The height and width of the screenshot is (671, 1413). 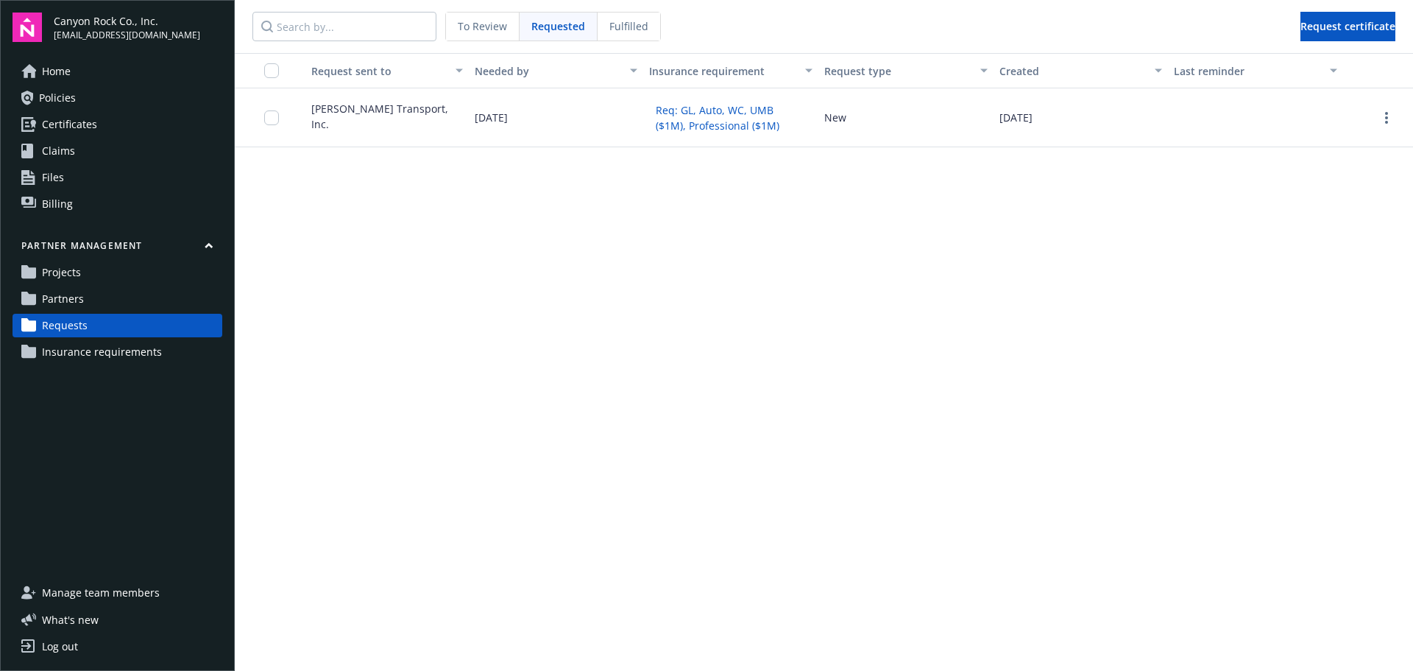 I want to click on a: Home, so click(x=117, y=71).